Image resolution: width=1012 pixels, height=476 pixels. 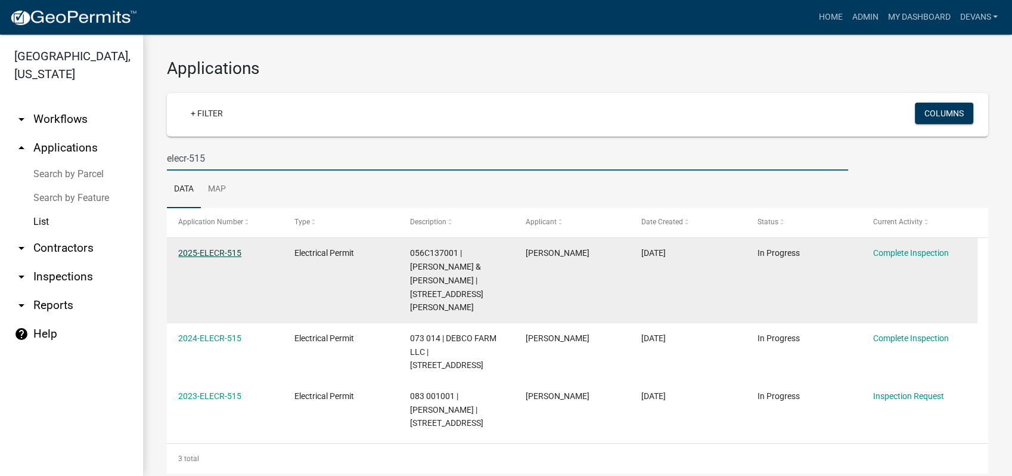 I want to click on a: Inspection Request, so click(x=908, y=396).